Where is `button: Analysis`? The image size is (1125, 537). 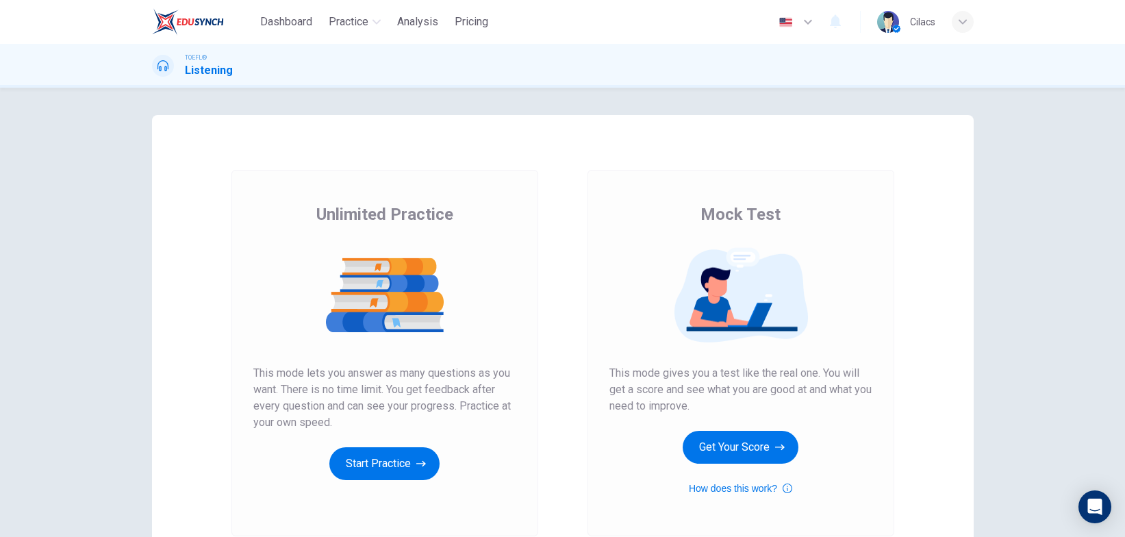 button: Analysis is located at coordinates (418, 22).